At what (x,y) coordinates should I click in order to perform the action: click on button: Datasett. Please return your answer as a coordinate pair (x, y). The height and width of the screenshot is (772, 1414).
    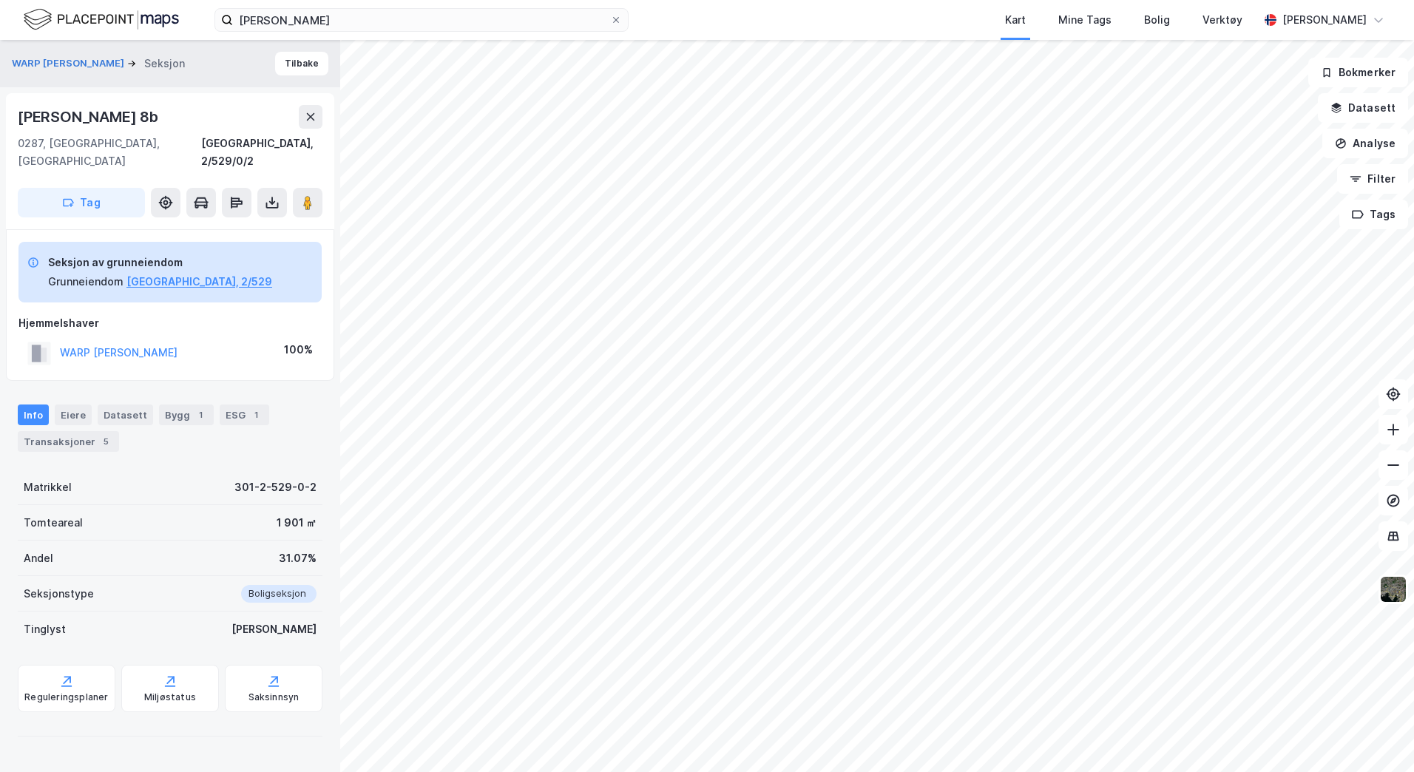
    Looking at the image, I should click on (1363, 108).